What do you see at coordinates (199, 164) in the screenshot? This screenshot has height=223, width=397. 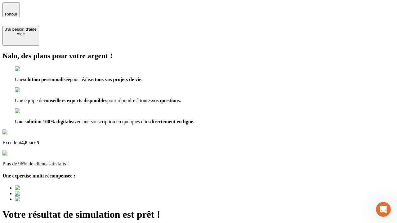 I see `p: Plus de 96% de clients satisfaits !` at bounding box center [199, 164].